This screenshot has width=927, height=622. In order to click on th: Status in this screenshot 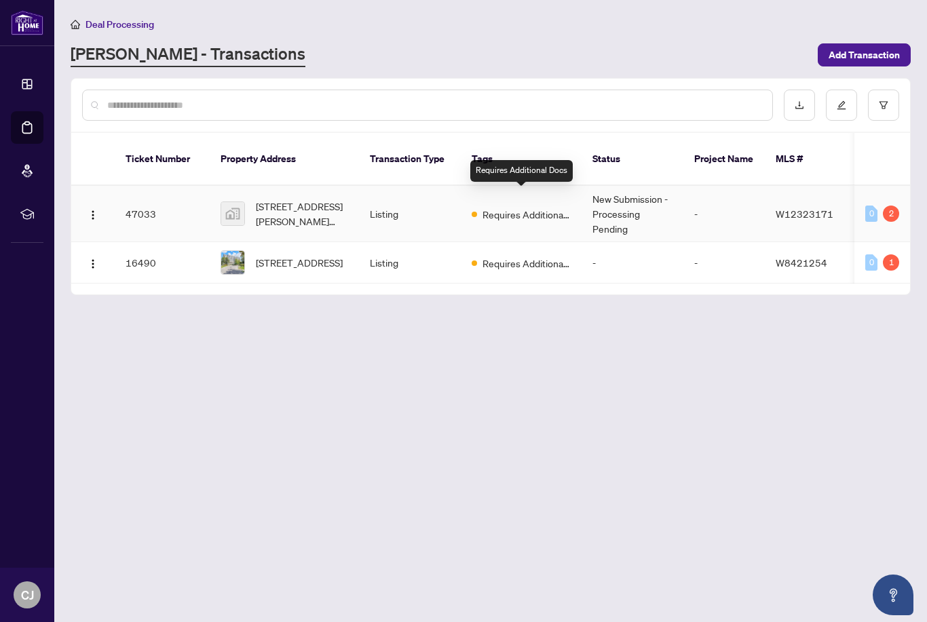, I will do `click(633, 159)`.